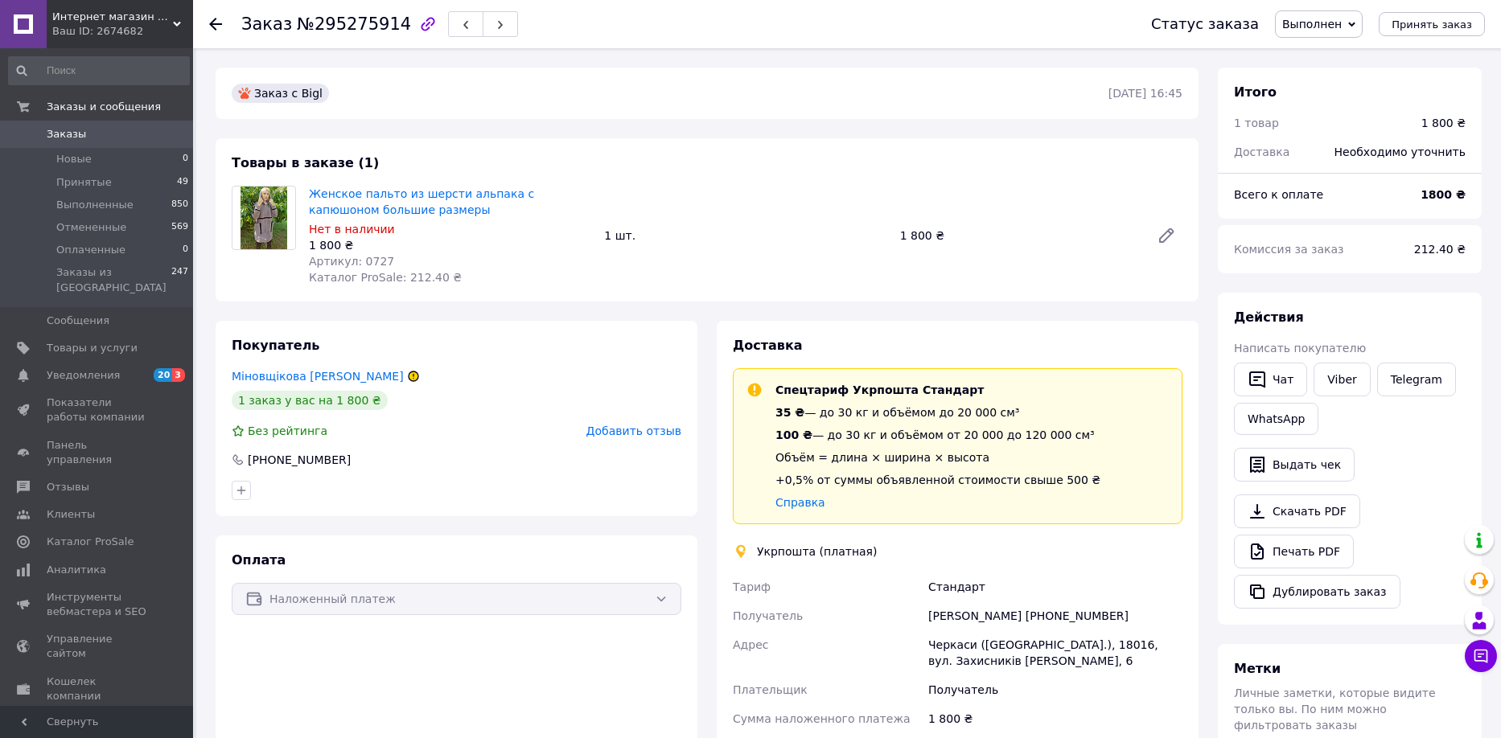 The width and height of the screenshot is (1501, 738). Describe the element at coordinates (1432, 24) in the screenshot. I see `span: Принять заказ` at that location.